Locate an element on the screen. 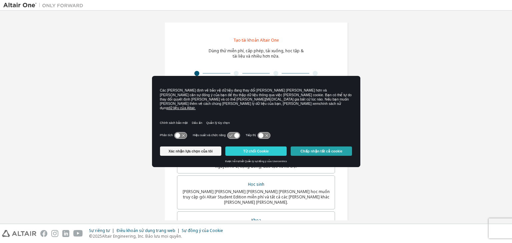 The image size is (512, 243). img: instagram.svg is located at coordinates (55, 234).